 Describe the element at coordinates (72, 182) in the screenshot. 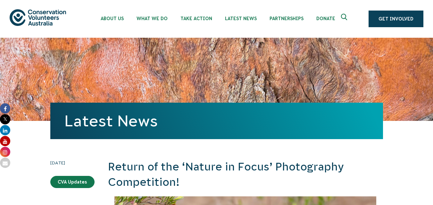

I see `a: CVA Updates` at that location.